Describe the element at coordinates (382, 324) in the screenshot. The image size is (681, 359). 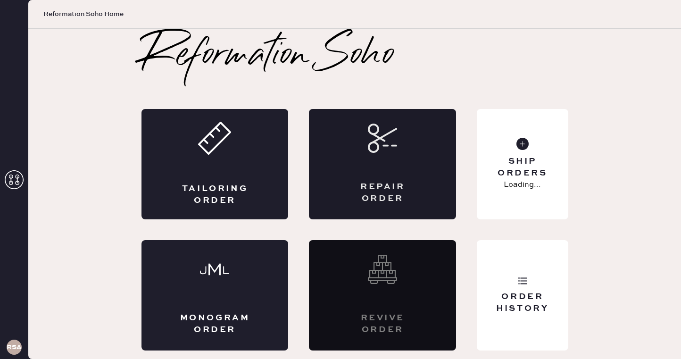
I see `div: Revive order` at that location.